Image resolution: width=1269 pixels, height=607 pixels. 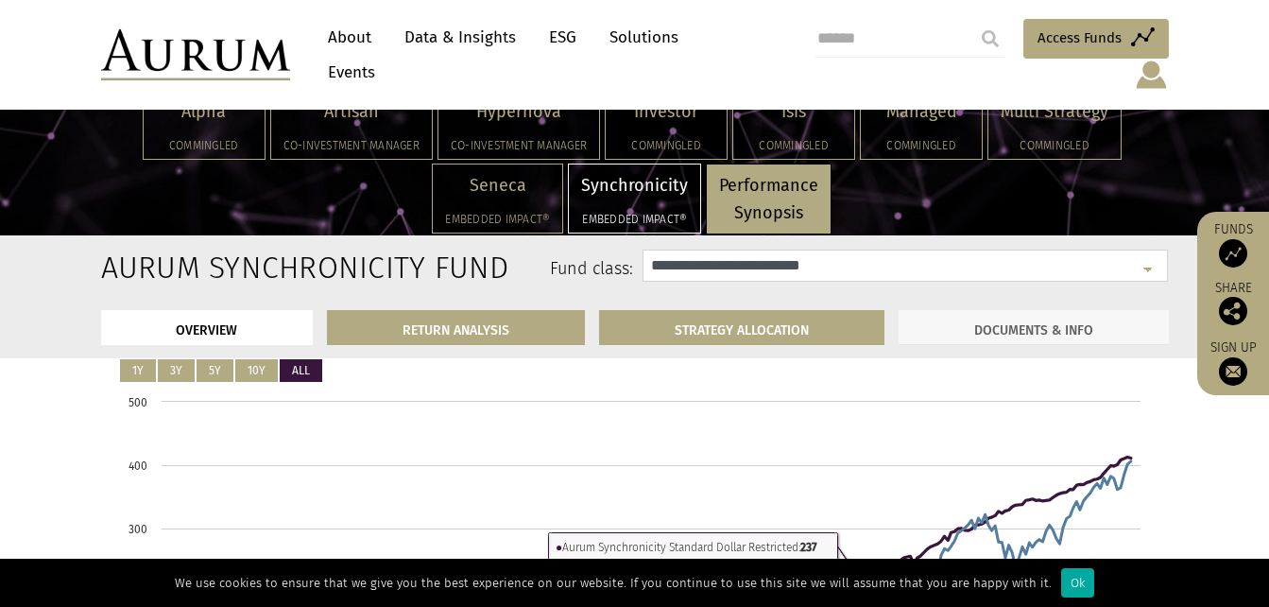 What do you see at coordinates (742, 327) in the screenshot?
I see `a: STRATEGY ALLOCATION` at bounding box center [742, 327].